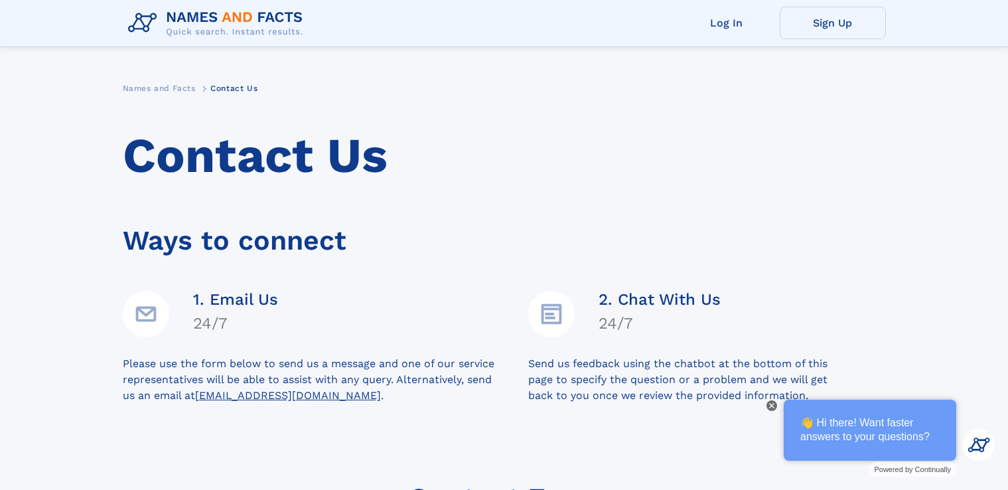 This screenshot has width=1008, height=490. I want to click on div: Send us feedback using the chatbot at the bottom of this page to specify the question or a proble..., so click(707, 380).